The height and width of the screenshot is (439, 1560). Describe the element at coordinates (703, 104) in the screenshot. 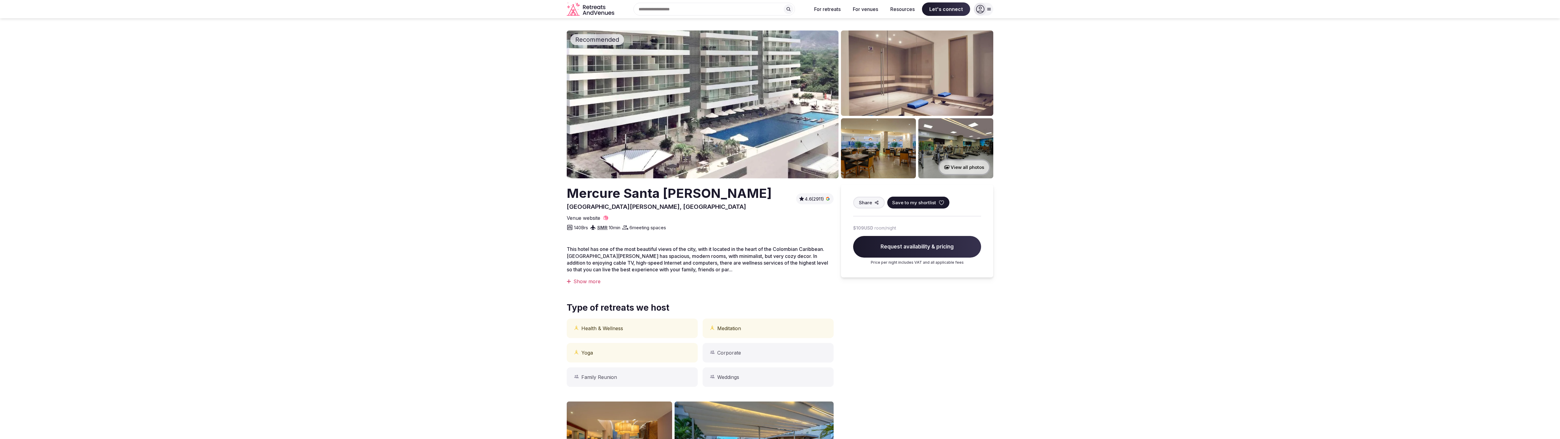

I see `img: Venue cover photo` at that location.